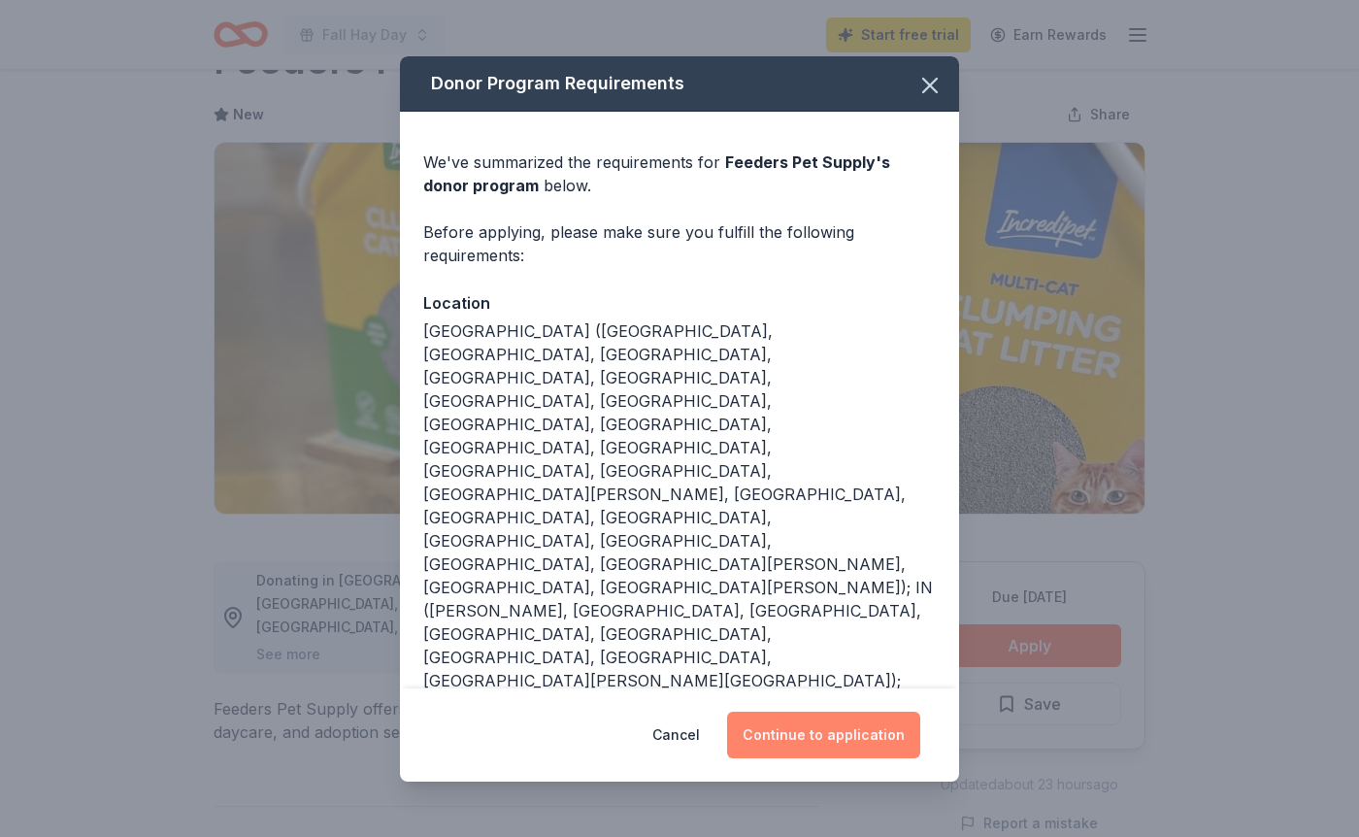 The height and width of the screenshot is (837, 1359). What do you see at coordinates (679, 303) in the screenshot?
I see `div: Location` at bounding box center [679, 303].